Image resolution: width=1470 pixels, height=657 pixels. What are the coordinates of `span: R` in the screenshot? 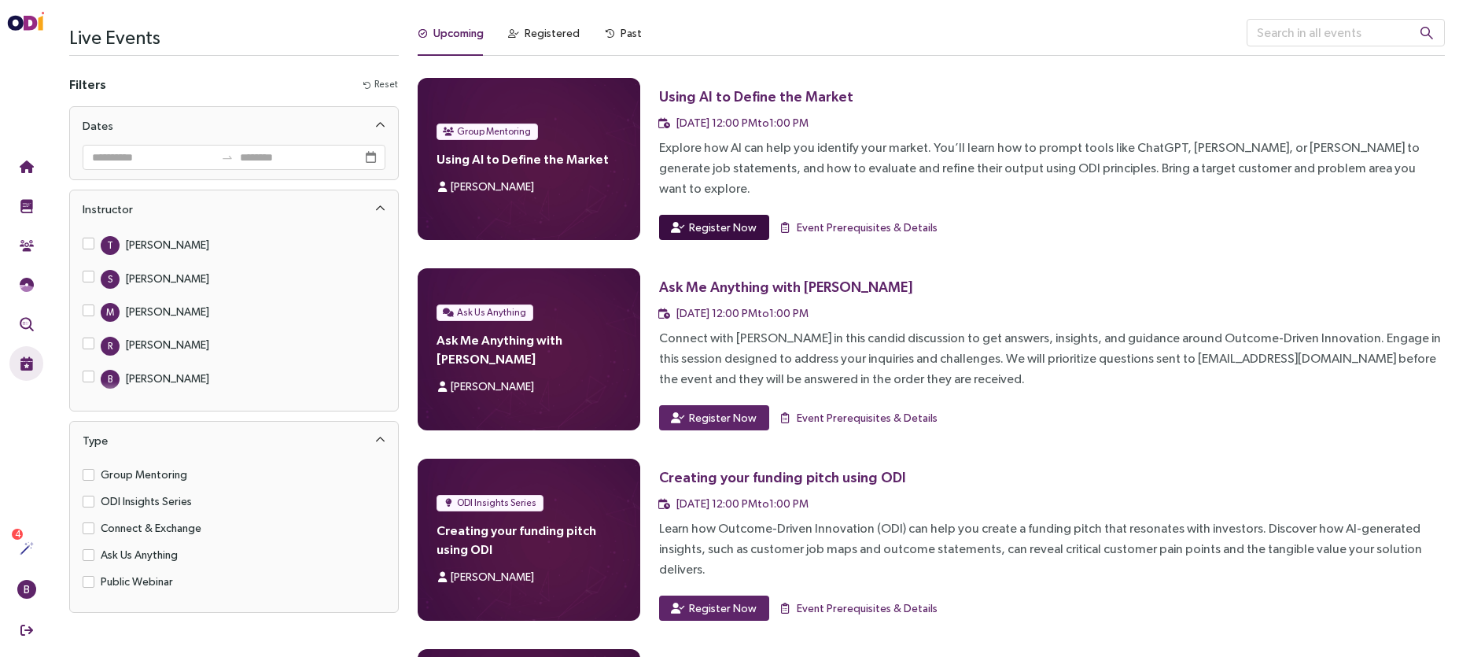 It's located at (110, 346).